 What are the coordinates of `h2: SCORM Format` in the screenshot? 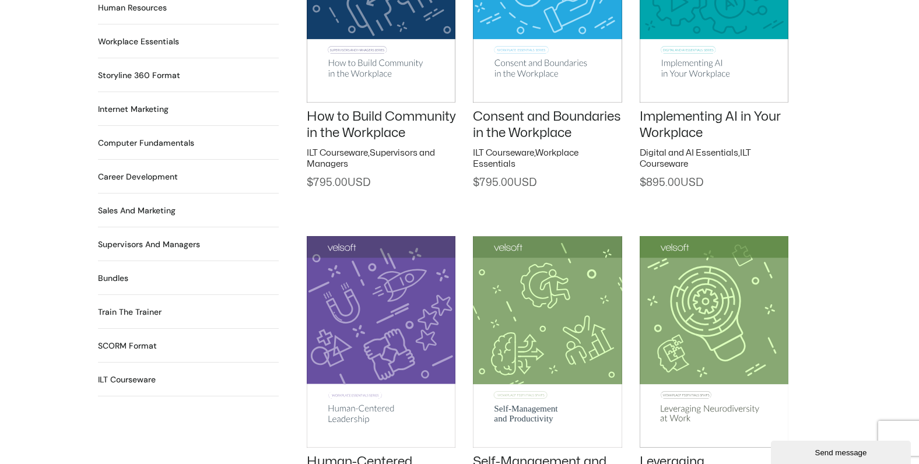 It's located at (127, 346).